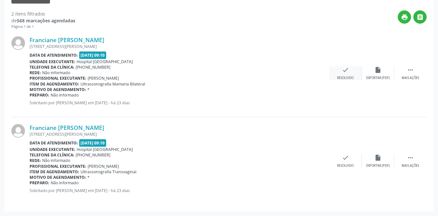 The image size is (438, 216). What do you see at coordinates (108, 172) in the screenshot?
I see `span: Ultrassonografia Transvaginal` at bounding box center [108, 172].